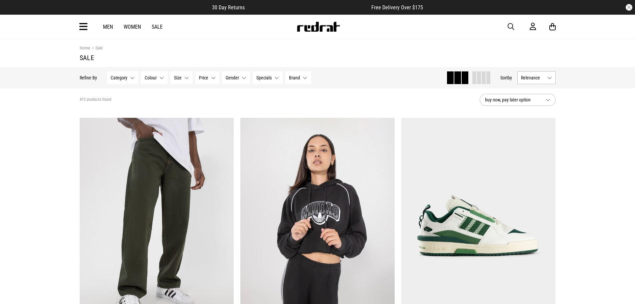 The height and width of the screenshot is (304, 635). Describe the element at coordinates (181, 78) in the screenshot. I see `button: Size` at that location.